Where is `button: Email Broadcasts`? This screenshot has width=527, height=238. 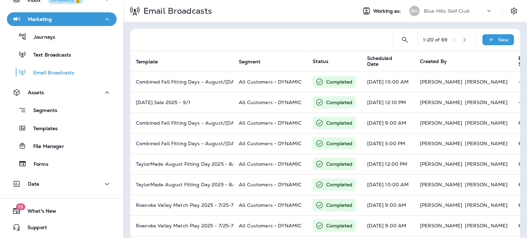
button: Email Broadcasts is located at coordinates (62, 72).